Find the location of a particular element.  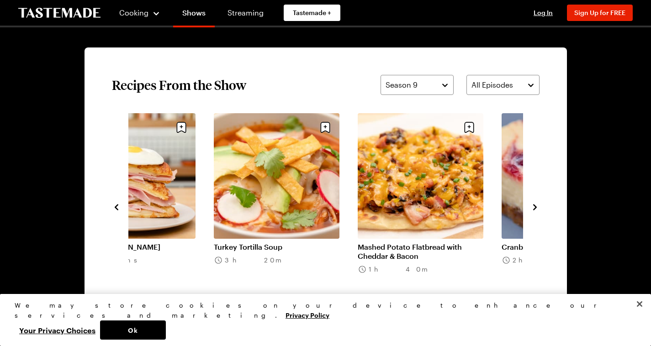

button: Sign Up for FREE is located at coordinates (600, 13).